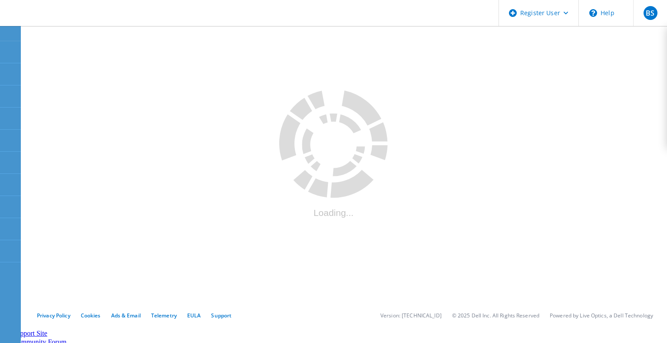  Describe the element at coordinates (333, 213) in the screenshot. I see `div: Loading...` at that location.